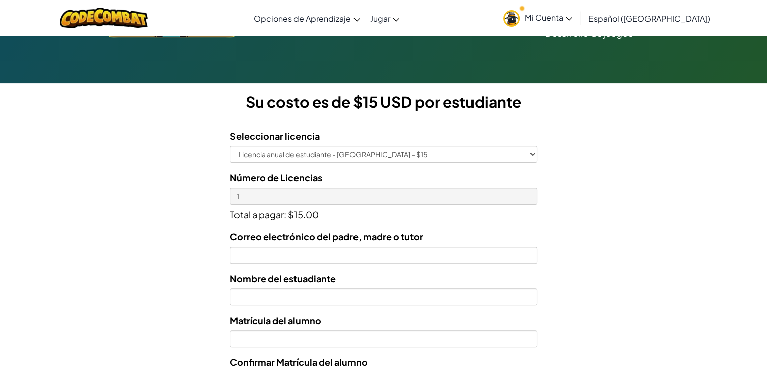 Image resolution: width=767 pixels, height=368 pixels. What do you see at coordinates (326, 237) in the screenshot?
I see `label: Correo electrónico del padre, madre o tutor` at bounding box center [326, 237].